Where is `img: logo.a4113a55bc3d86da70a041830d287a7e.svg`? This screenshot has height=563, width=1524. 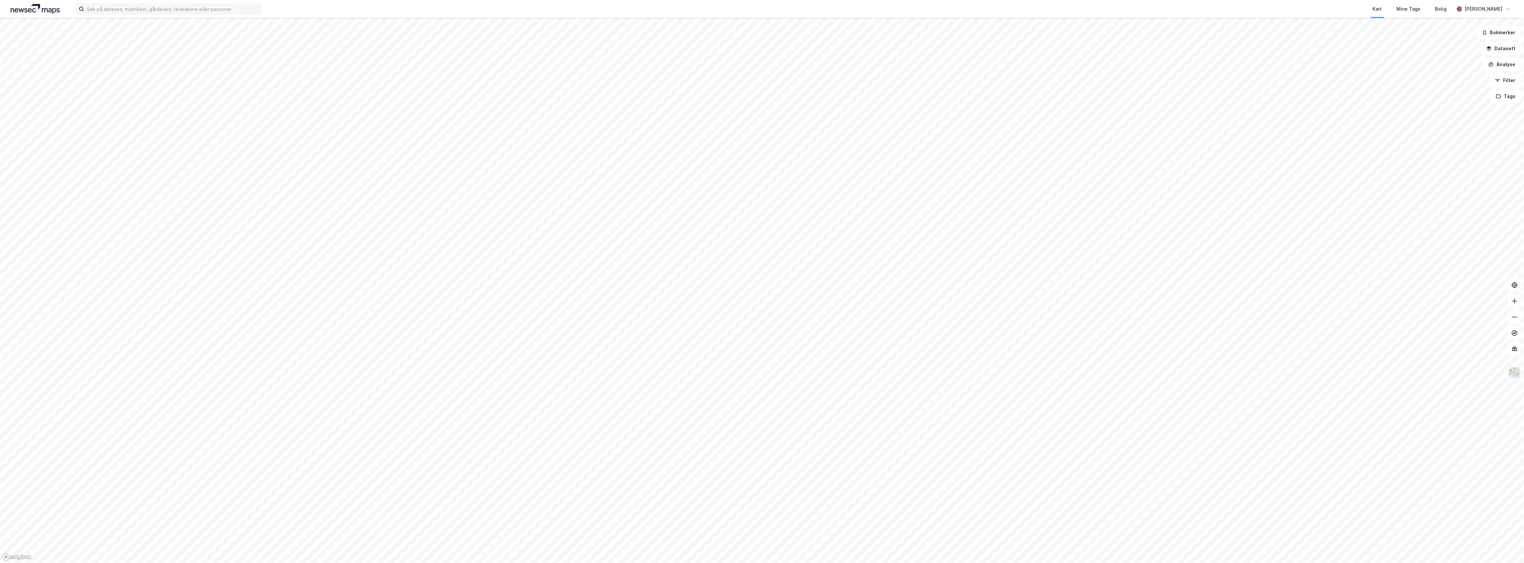
img: logo.a4113a55bc3d86da70a041830d287a7e.svg is located at coordinates (35, 9).